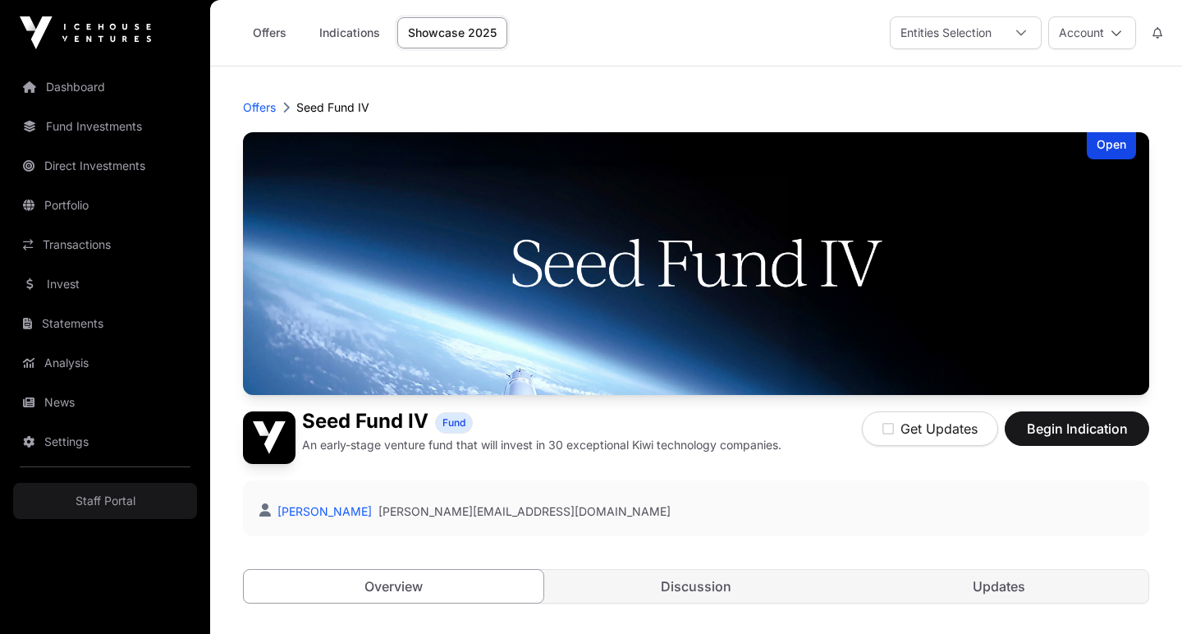 Image resolution: width=1182 pixels, height=634 pixels. Describe the element at coordinates (1112, 145) in the screenshot. I see `div: Open` at that location.